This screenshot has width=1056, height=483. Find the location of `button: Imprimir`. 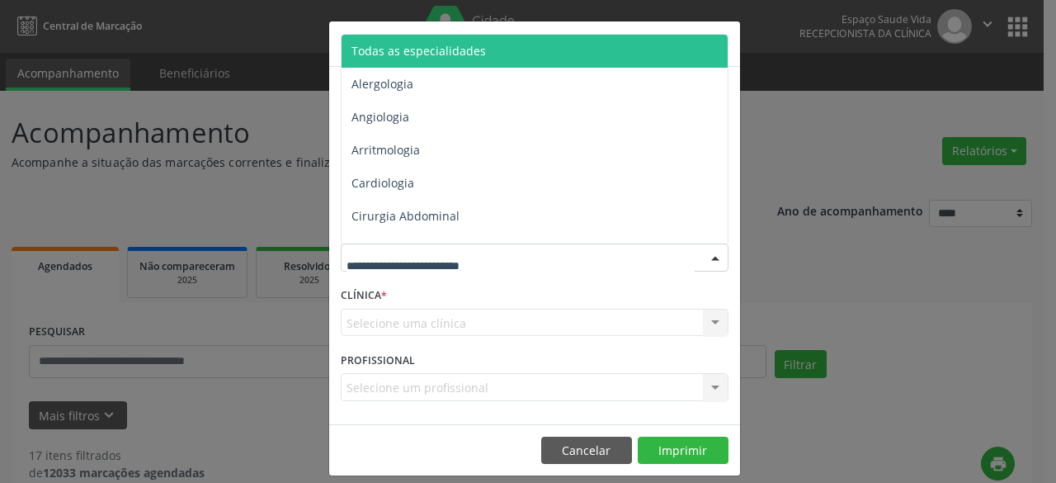

button: Imprimir is located at coordinates (683, 450).